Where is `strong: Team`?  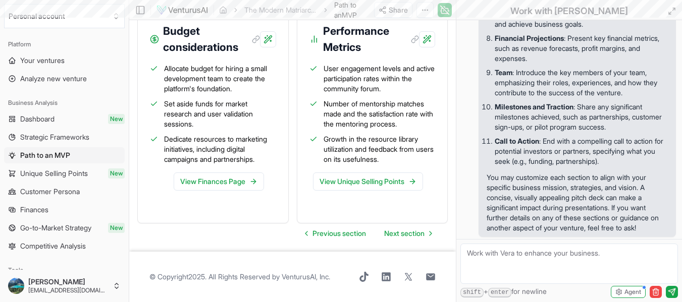 strong: Team is located at coordinates (503, 72).